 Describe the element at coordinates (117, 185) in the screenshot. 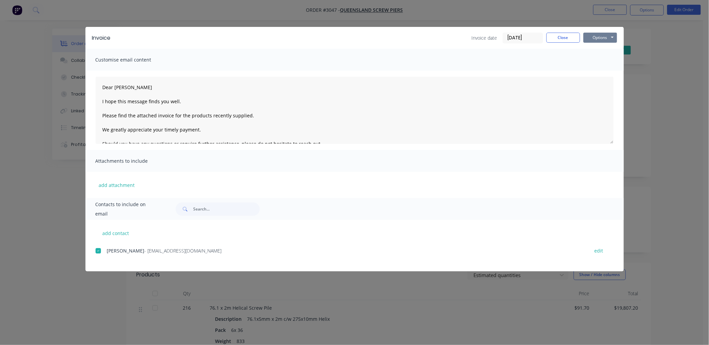

I see `button: add attachment` at that location.